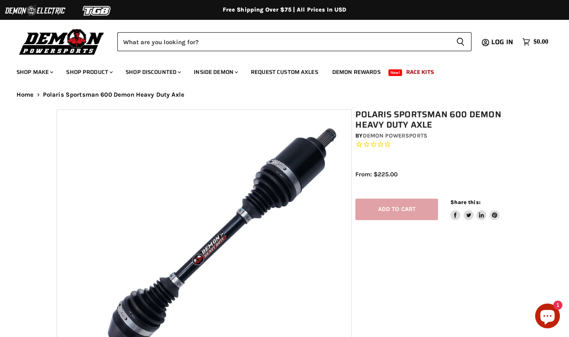 The width and height of the screenshot is (569, 337). Describe the element at coordinates (89, 72) in the screenshot. I see `a: Shop Product` at that location.